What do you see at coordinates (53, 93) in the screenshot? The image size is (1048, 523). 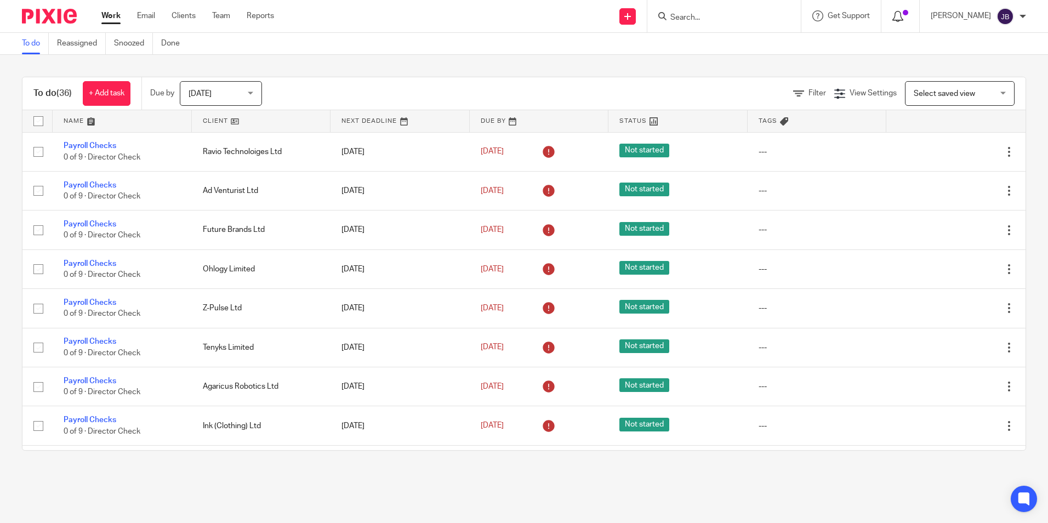 I see `h1: To do` at bounding box center [53, 93].